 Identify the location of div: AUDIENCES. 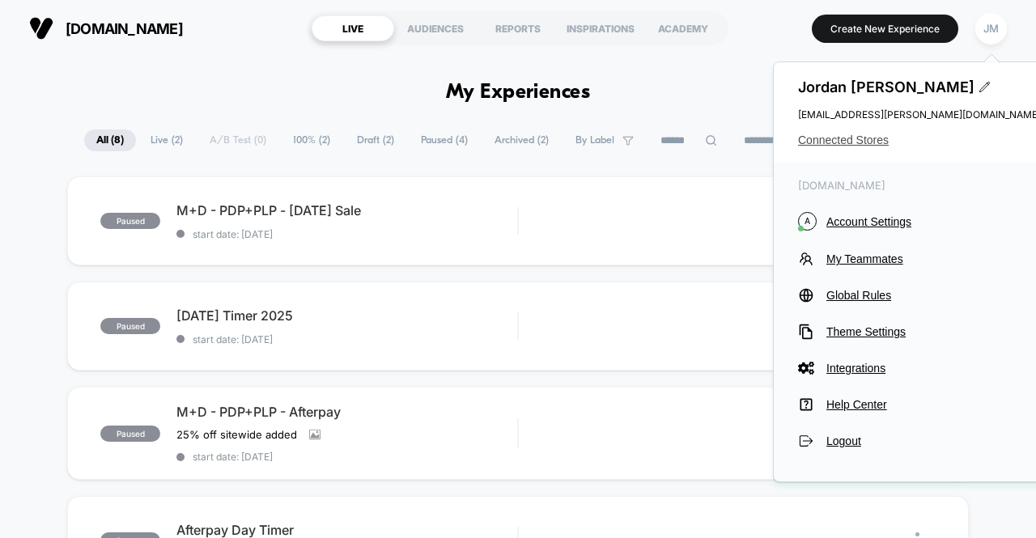
(435, 28).